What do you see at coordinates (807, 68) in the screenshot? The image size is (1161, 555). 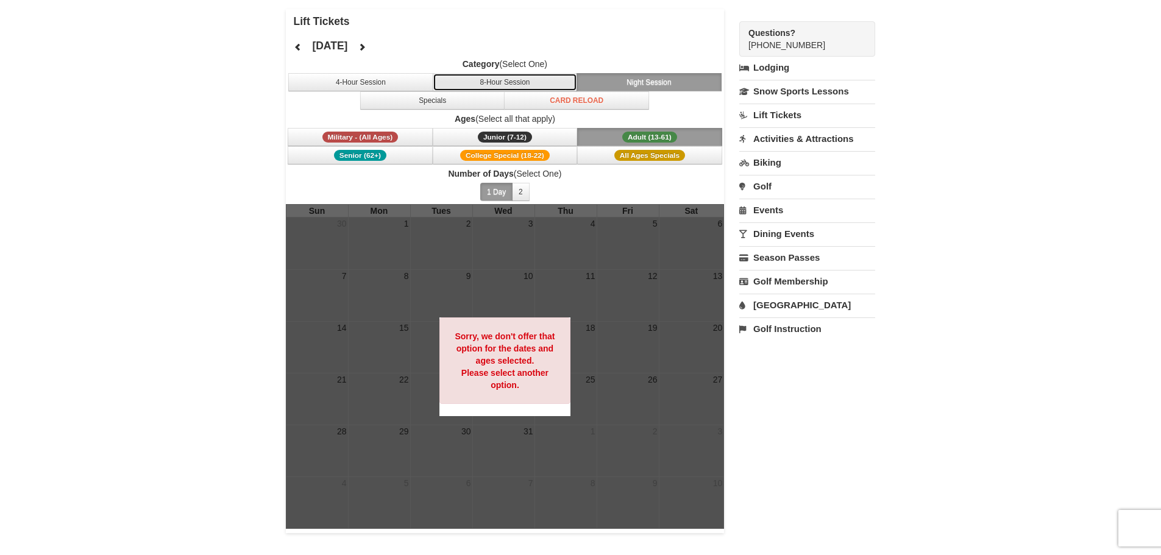 I see `a: Lodging` at bounding box center [807, 68].